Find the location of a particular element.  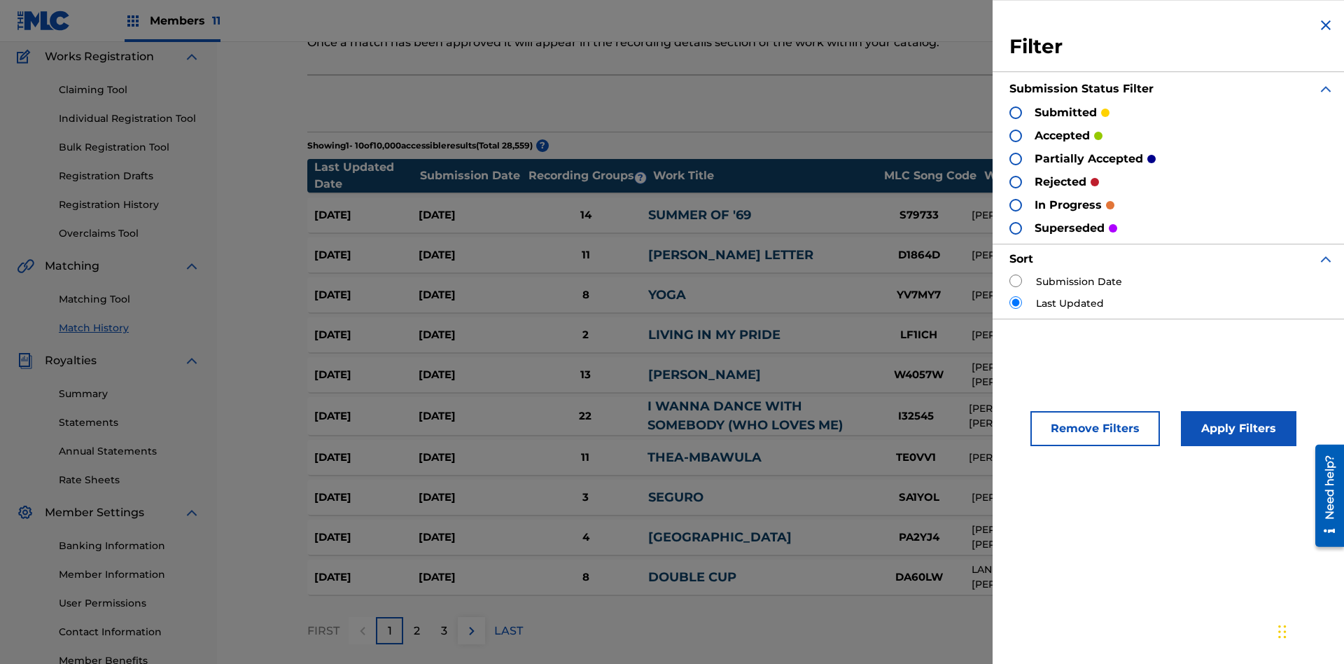

a: Contact Information is located at coordinates (130, 632).